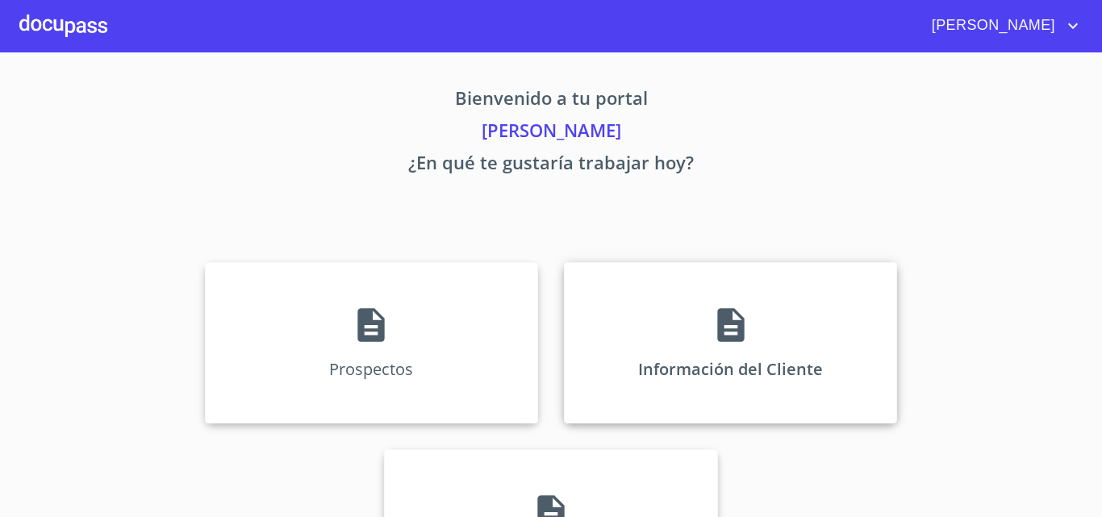 The width and height of the screenshot is (1102, 517). Describe the element at coordinates (371, 369) in the screenshot. I see `p: Prospectos` at that location.